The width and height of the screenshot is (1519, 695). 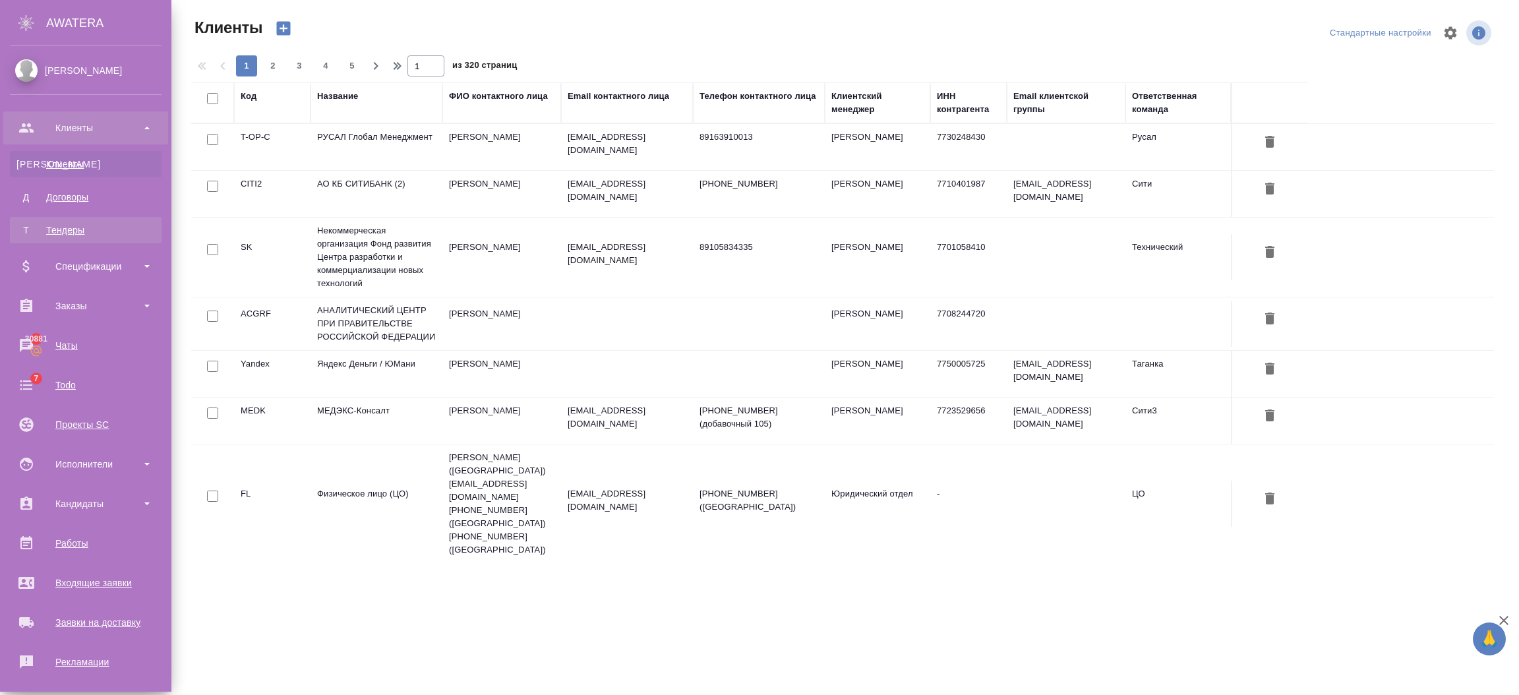 What do you see at coordinates (273, 66) in the screenshot?
I see `button: 2` at bounding box center [273, 66].